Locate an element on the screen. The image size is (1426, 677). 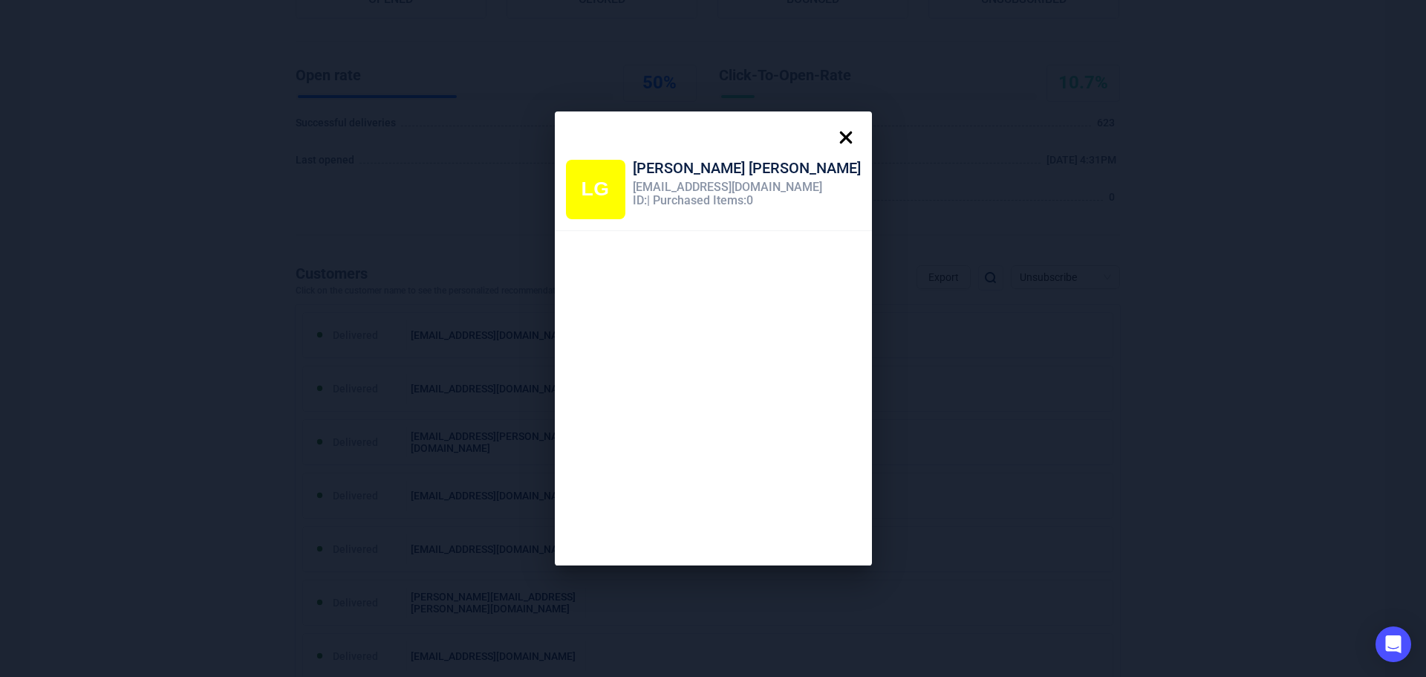
div: Open Intercom Messenger is located at coordinates (1393, 644).